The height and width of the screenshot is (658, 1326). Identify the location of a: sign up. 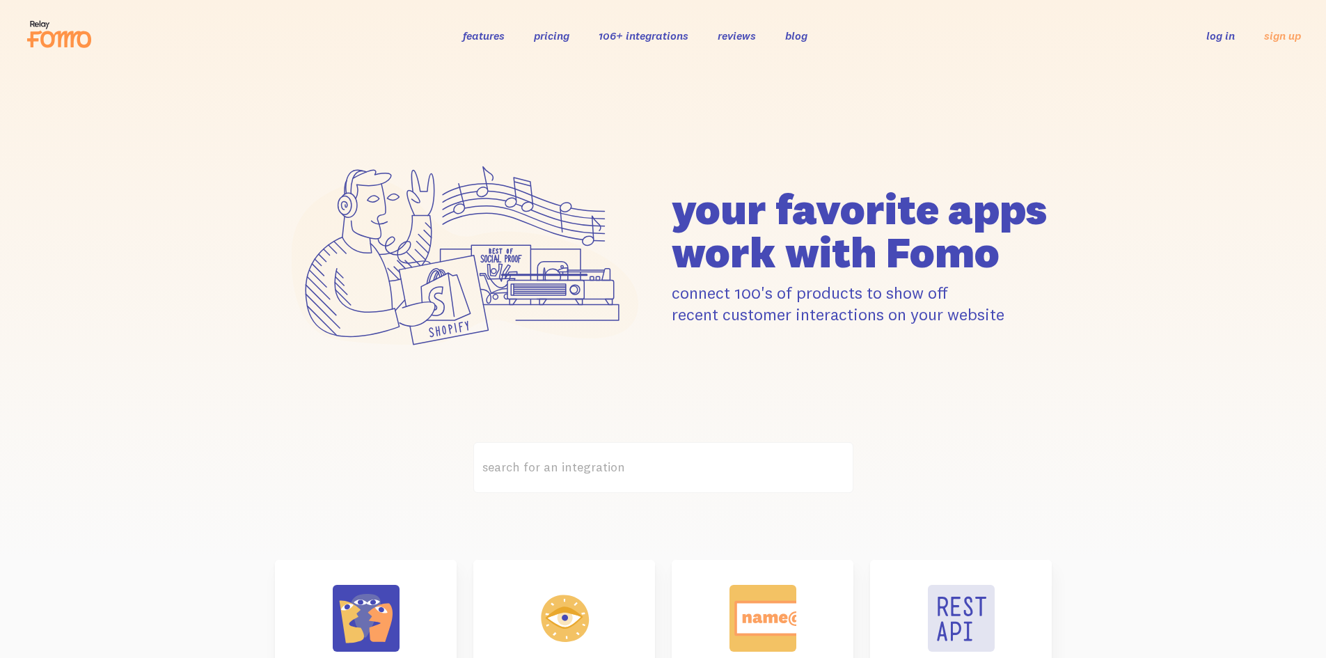
(1283, 36).